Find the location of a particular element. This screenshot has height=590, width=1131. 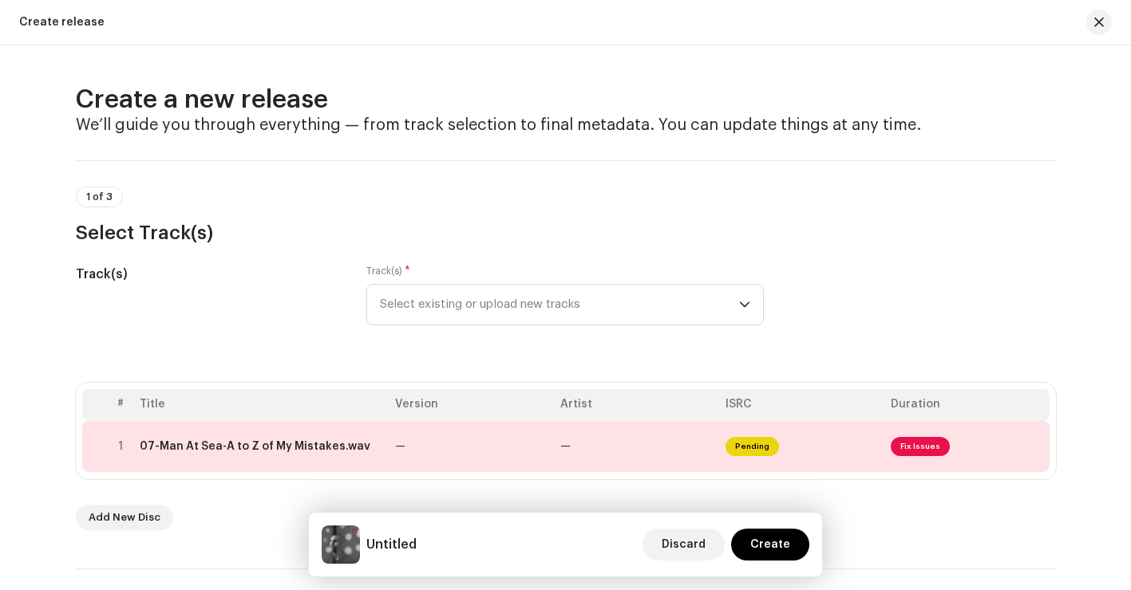

h5: Untitled is located at coordinates (391, 545).